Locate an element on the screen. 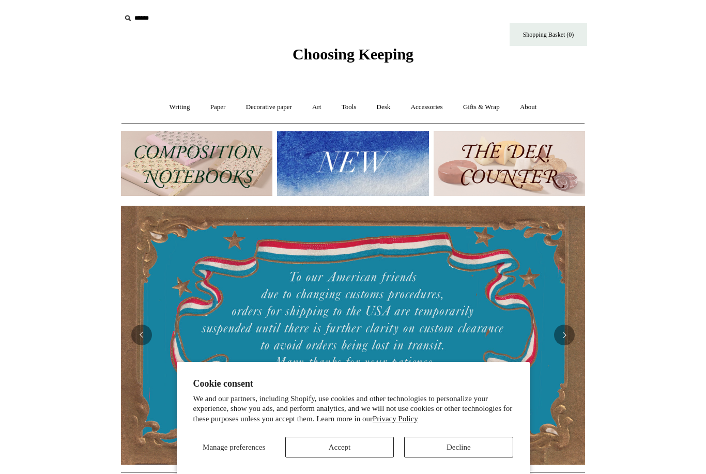 The height and width of the screenshot is (474, 706). img: USA PSA .jpg__PID:33428022-6587-48b7-8b57-d7eefc91f15a is located at coordinates (353, 335).